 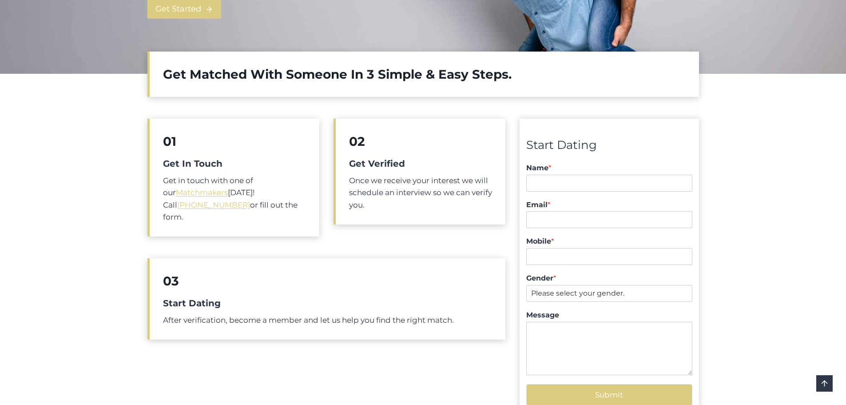 I want to click on span: Get Started, so click(x=178, y=9).